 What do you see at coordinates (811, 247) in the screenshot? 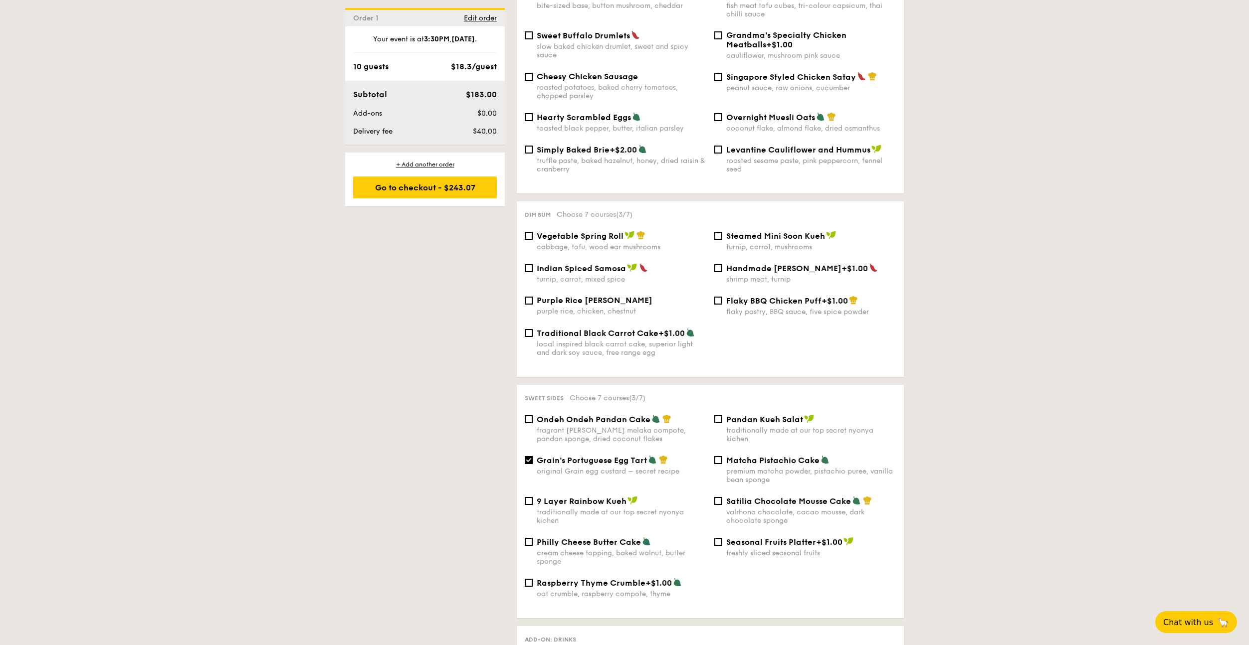
I see `div: turnip, carrot, mushrooms` at bounding box center [811, 247].